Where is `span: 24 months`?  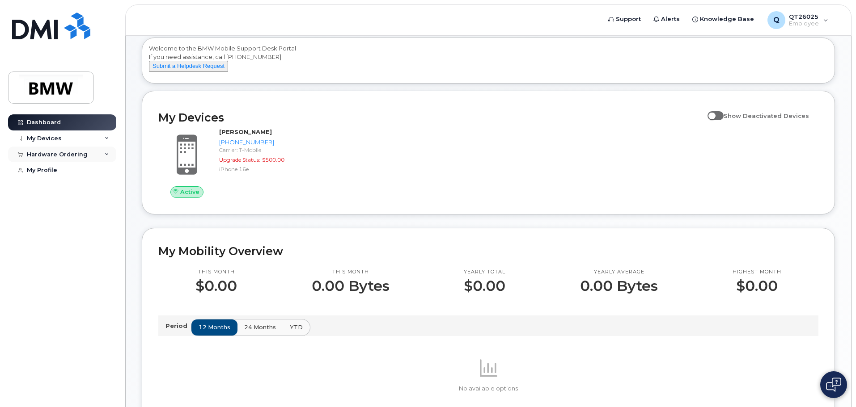 span: 24 months is located at coordinates (260, 327).